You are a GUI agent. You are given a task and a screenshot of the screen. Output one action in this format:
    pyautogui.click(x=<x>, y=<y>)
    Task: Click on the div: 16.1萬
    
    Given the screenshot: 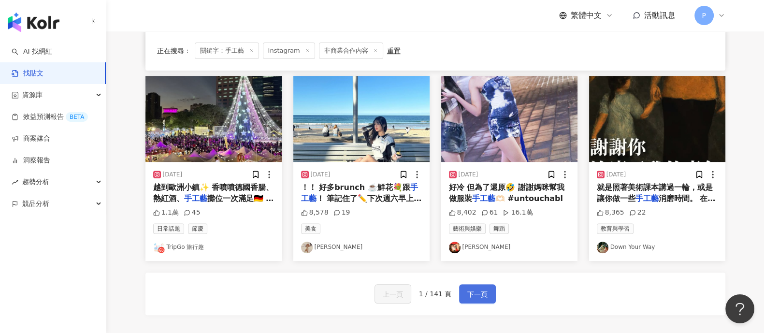 What is the action you would take?
    pyautogui.click(x=518, y=213)
    